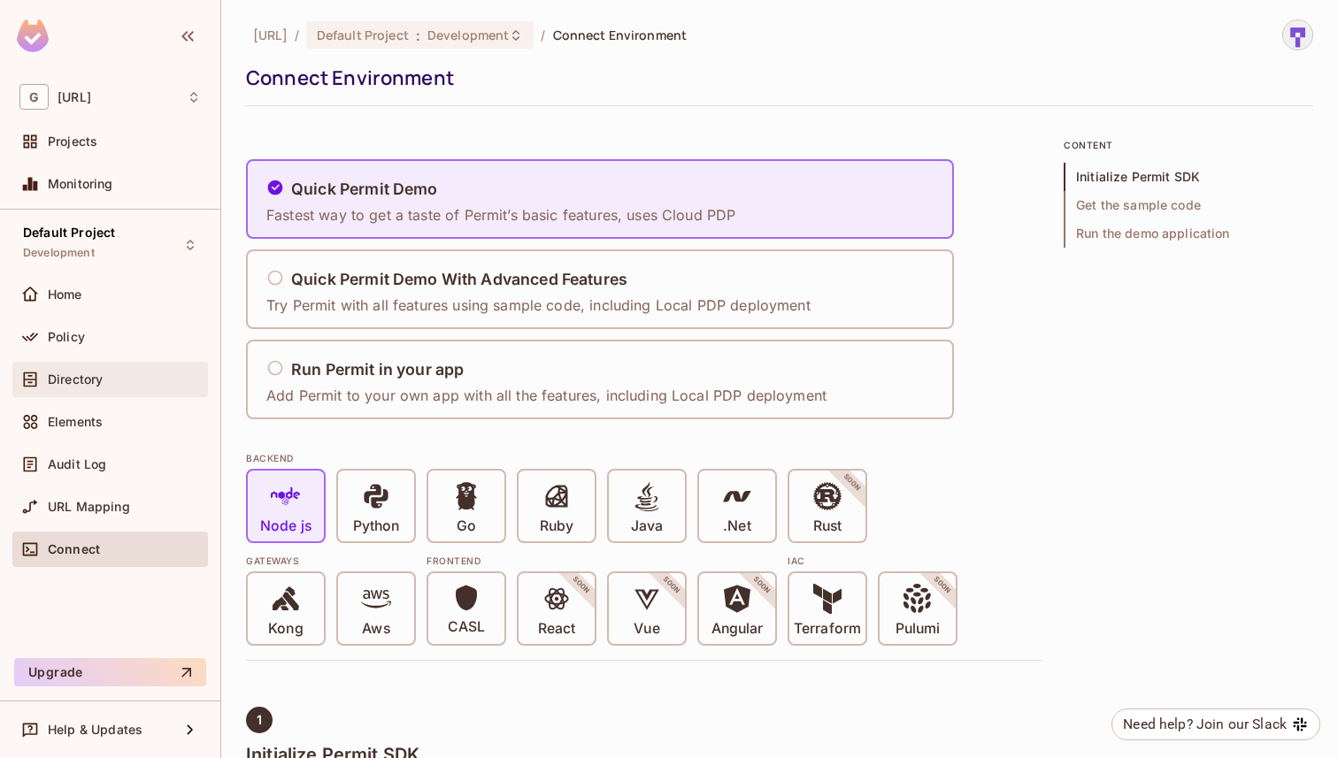 The image size is (1338, 758). Describe the element at coordinates (1205, 725) in the screenshot. I see `div: Need help? Join our Slack` at that location.